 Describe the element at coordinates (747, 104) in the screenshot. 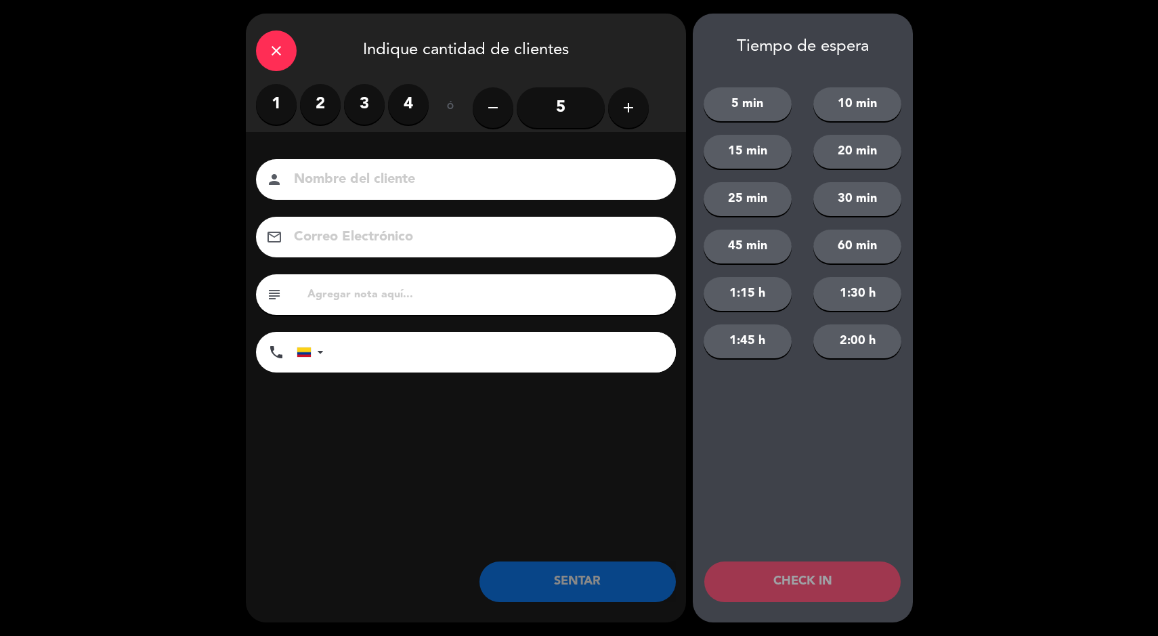

I see `button: 5 min` at that location.